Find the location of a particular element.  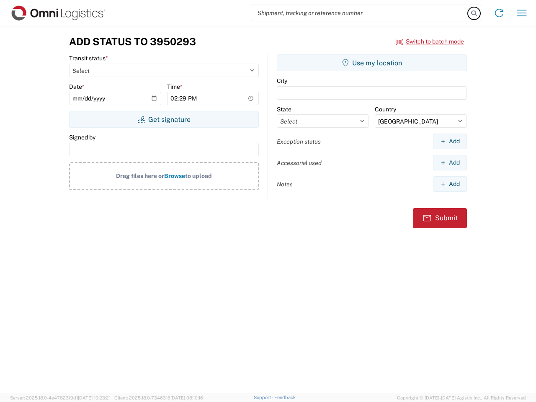

label: Exception status is located at coordinates (299, 142).